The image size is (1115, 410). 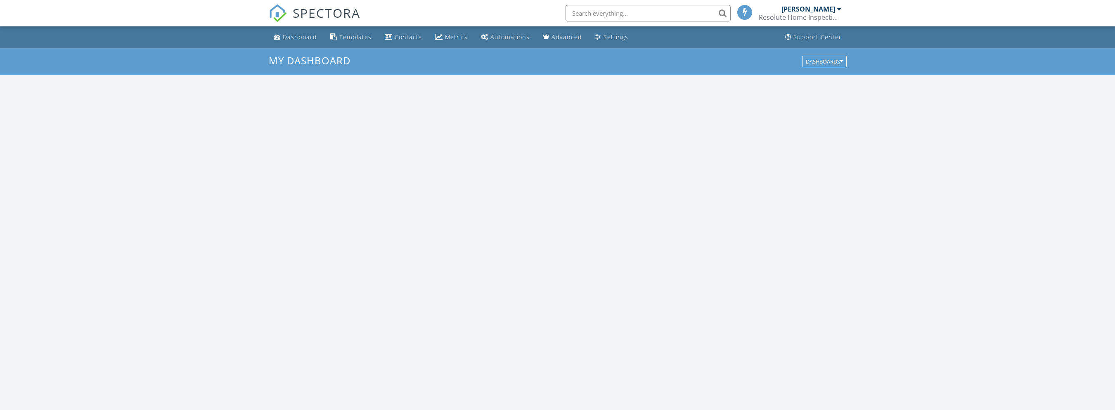 What do you see at coordinates (510, 37) in the screenshot?
I see `div: Automations` at bounding box center [510, 37].